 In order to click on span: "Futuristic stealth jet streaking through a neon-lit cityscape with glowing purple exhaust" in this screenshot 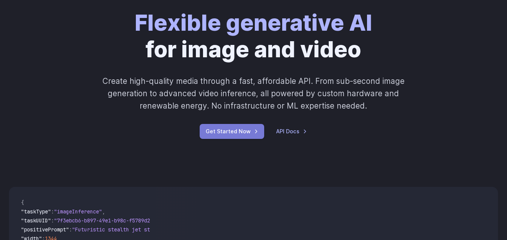, I will do `click(209, 230)`.